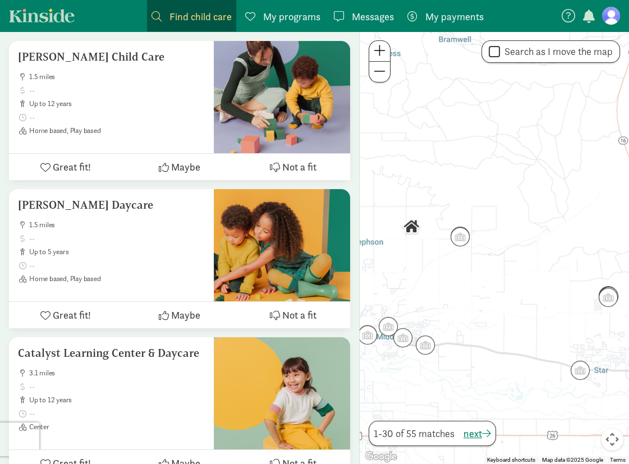 This screenshot has height=464, width=629. What do you see at coordinates (572, 460) in the screenshot?
I see `span: Map data ©2025 Google` at bounding box center [572, 460].